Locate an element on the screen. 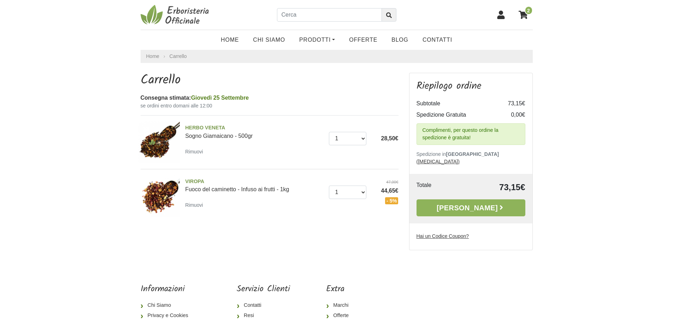  span: HERBO VENETA is located at coordinates (255, 128).